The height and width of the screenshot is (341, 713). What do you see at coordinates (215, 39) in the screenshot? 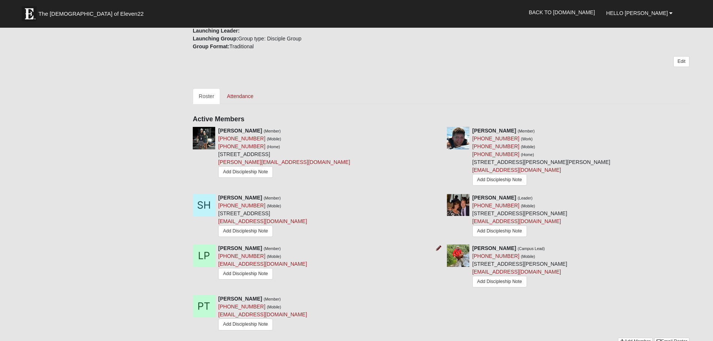
I see `strong: Launching Group:` at bounding box center [215, 39].